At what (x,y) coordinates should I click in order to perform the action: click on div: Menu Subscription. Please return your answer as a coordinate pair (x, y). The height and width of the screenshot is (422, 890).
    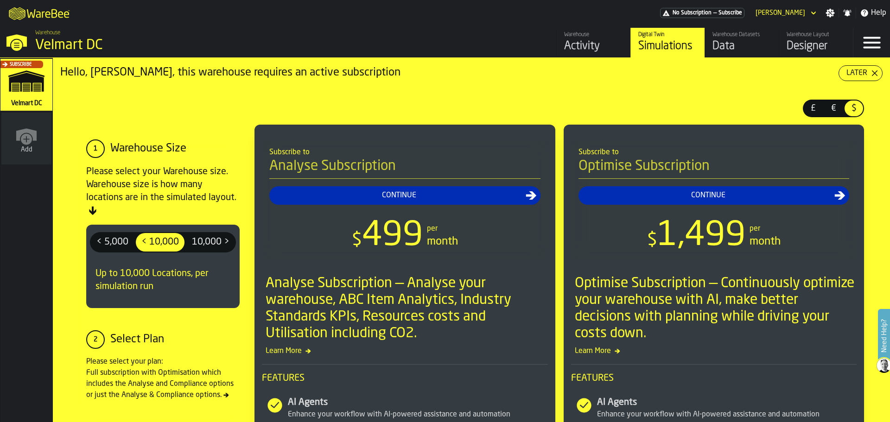
    Looking at the image, I should click on (702, 13).